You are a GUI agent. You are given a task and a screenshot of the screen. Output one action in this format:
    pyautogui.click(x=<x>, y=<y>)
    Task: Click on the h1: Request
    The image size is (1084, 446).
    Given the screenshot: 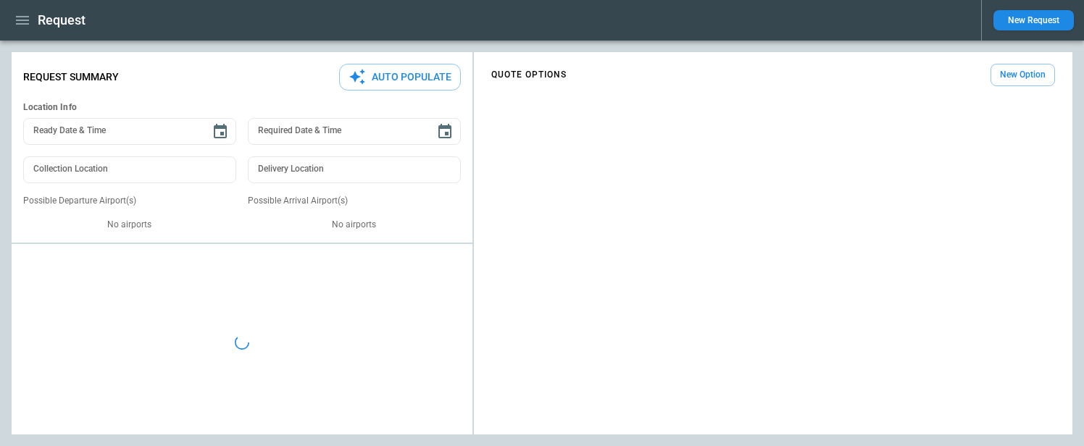 What is the action you would take?
    pyautogui.click(x=62, y=20)
    